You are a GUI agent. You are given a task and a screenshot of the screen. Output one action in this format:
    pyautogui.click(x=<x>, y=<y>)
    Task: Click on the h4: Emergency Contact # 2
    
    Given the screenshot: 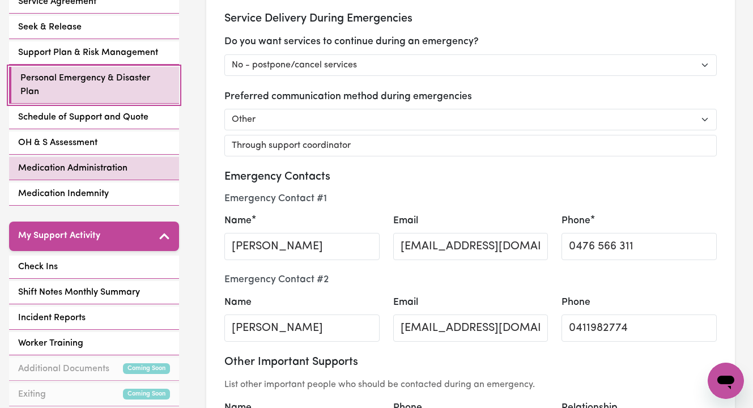 What is the action you would take?
    pyautogui.click(x=471, y=279)
    